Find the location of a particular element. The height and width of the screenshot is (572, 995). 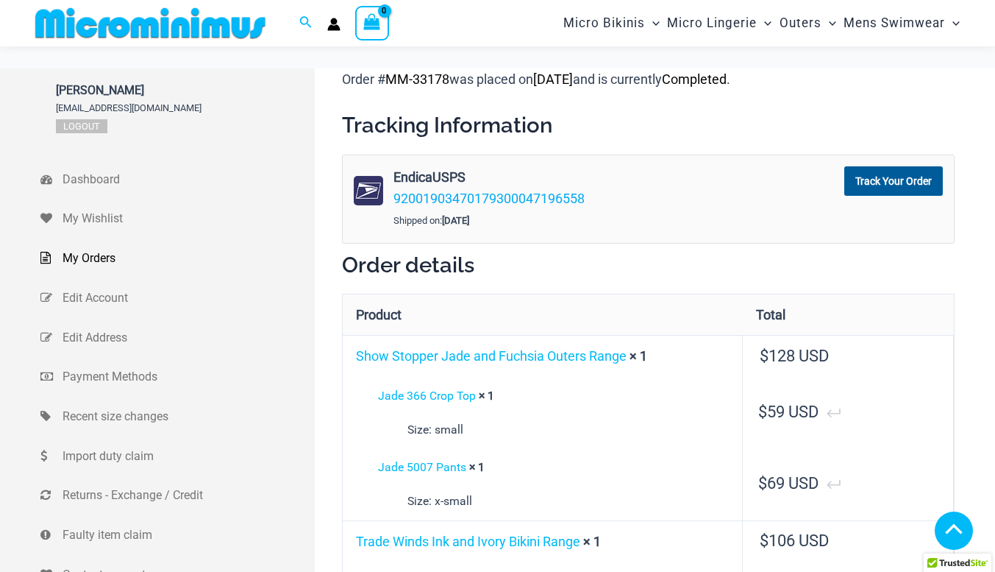

th: Total is located at coordinates (848, 314).